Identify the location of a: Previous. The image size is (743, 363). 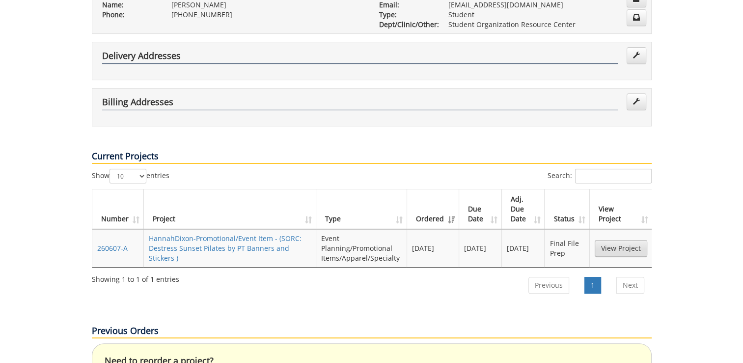
(549, 285).